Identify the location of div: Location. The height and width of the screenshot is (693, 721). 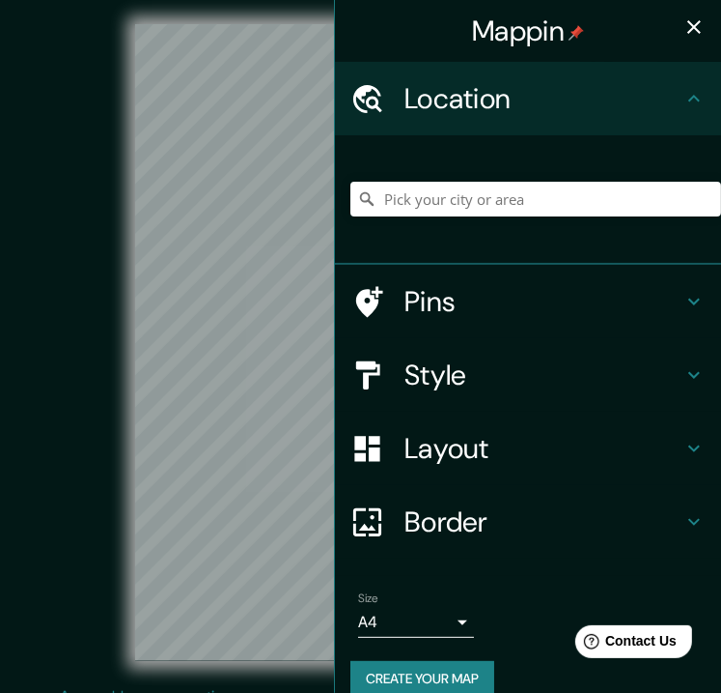
(528, 99).